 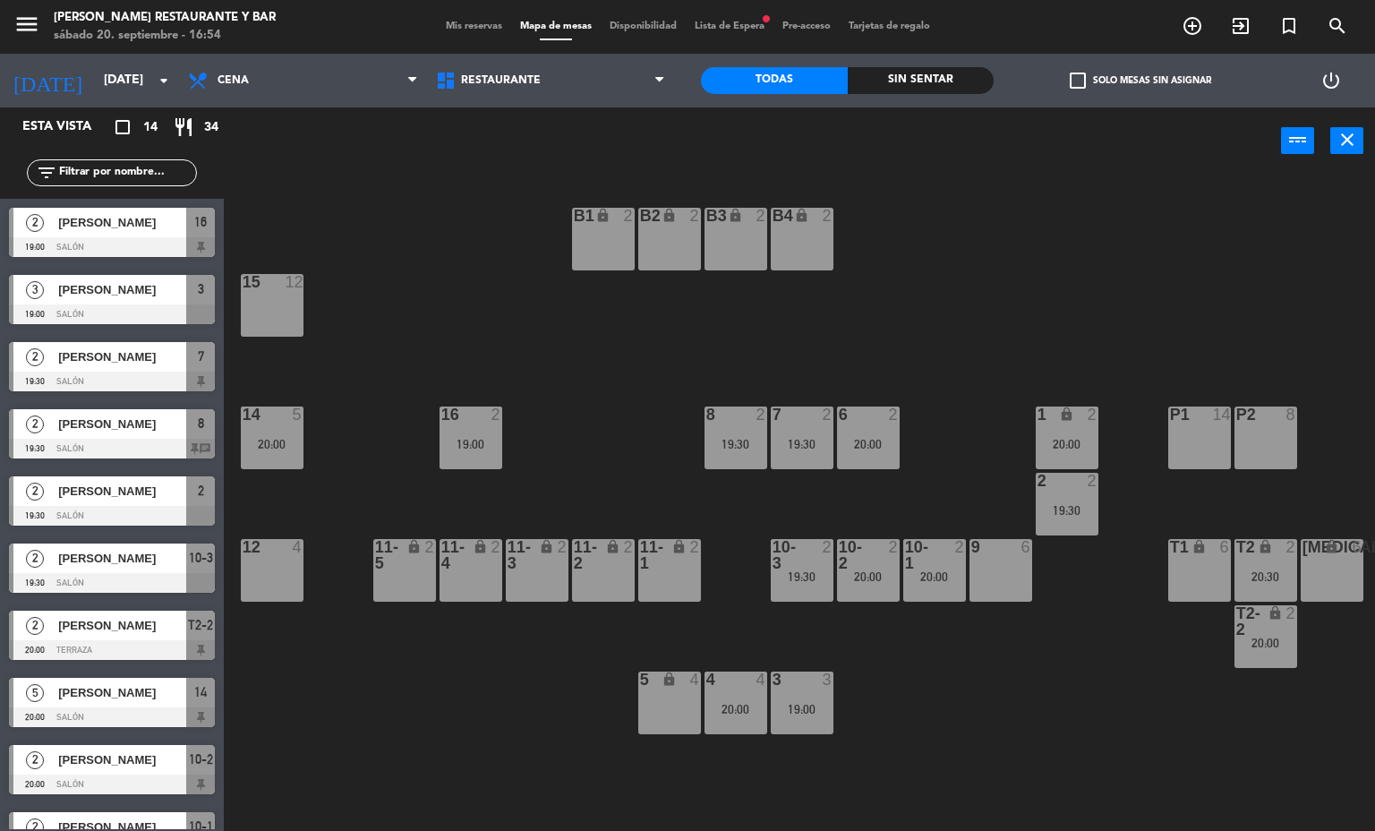 What do you see at coordinates (1141, 81) in the screenshot?
I see `label: Solo mesas sin asignar` at bounding box center [1141, 81].